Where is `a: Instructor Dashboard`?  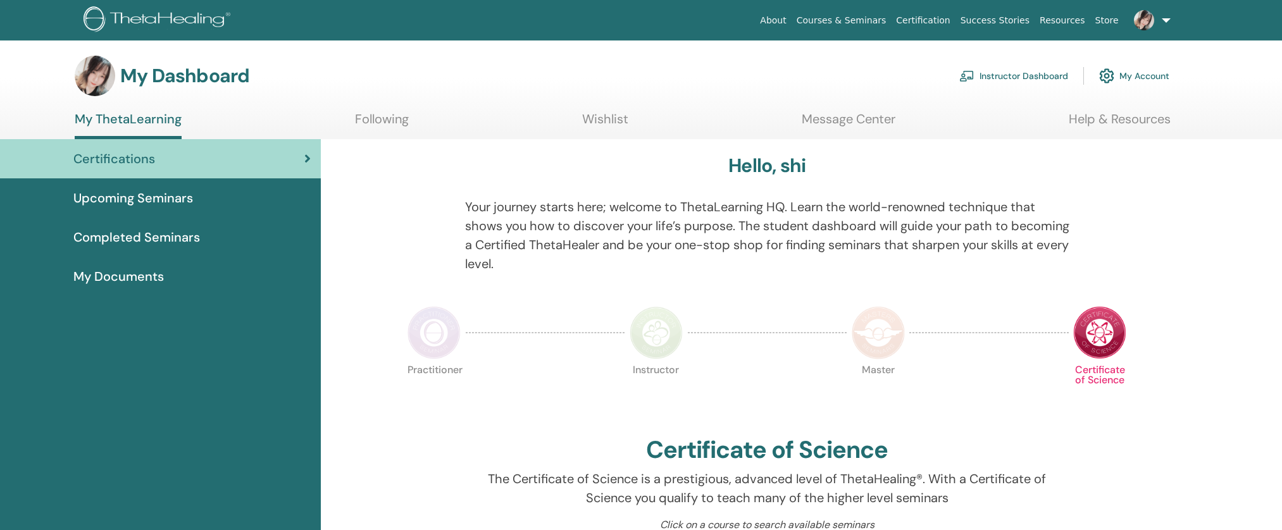 a: Instructor Dashboard is located at coordinates (1014, 76).